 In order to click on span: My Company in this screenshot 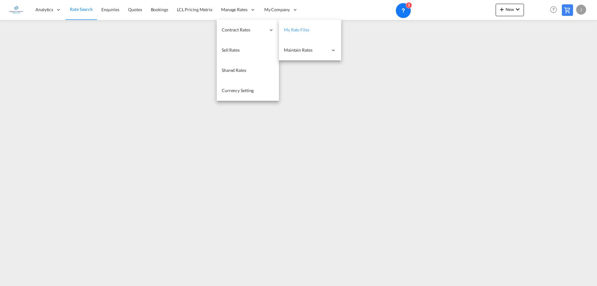, I will do `click(277, 10)`.